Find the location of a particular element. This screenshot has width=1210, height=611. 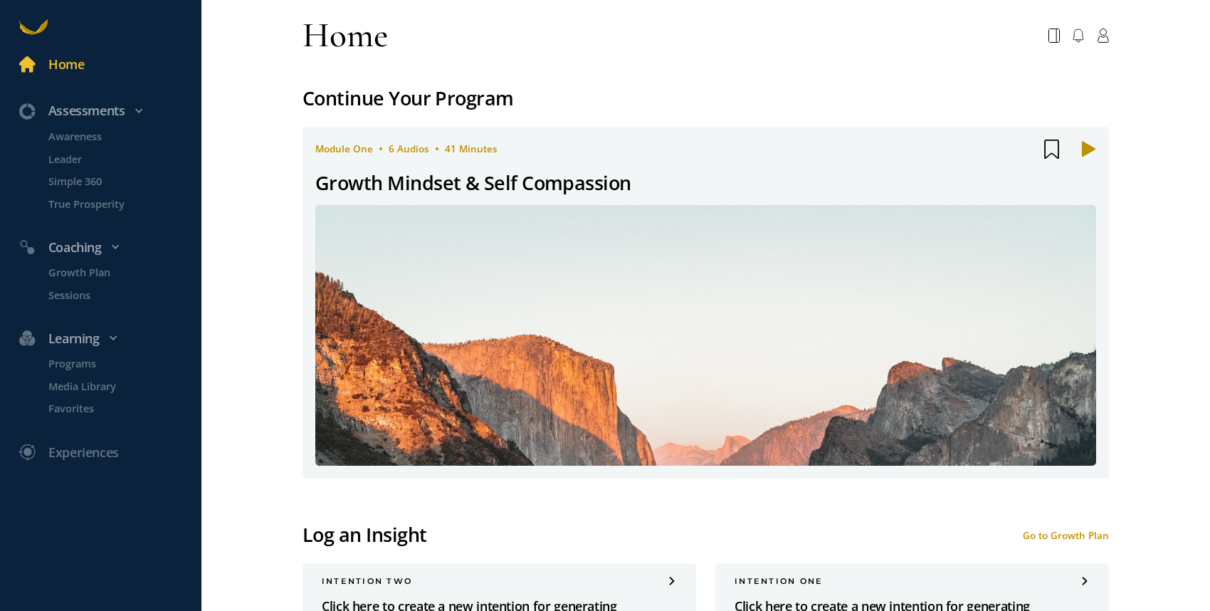

div: Coaching is located at coordinates (109, 247).